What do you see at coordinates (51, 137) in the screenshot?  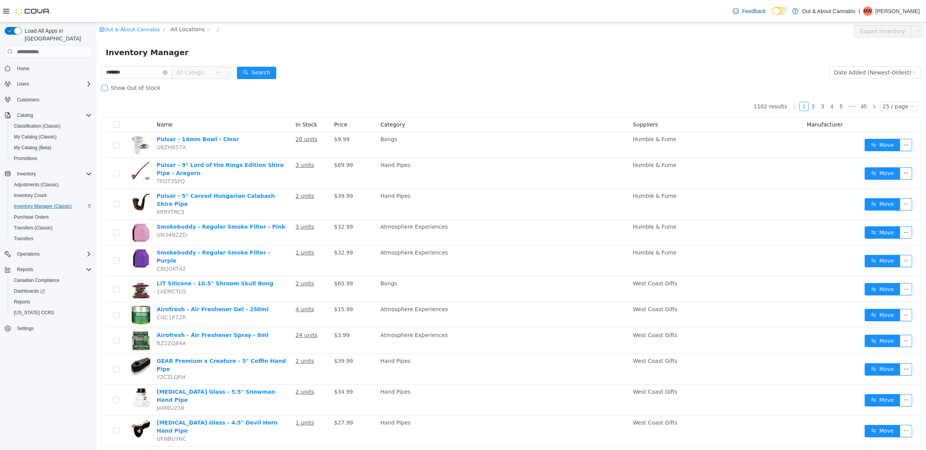 I see `button: My Catalog (Classic)` at bounding box center [51, 137].